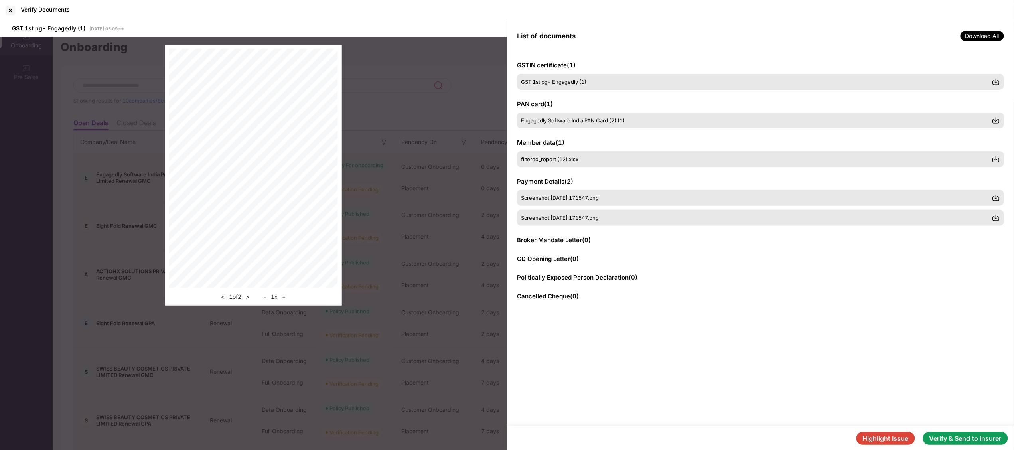 The height and width of the screenshot is (450, 1014). I want to click on button: Verify & Send to insurer, so click(965, 438).